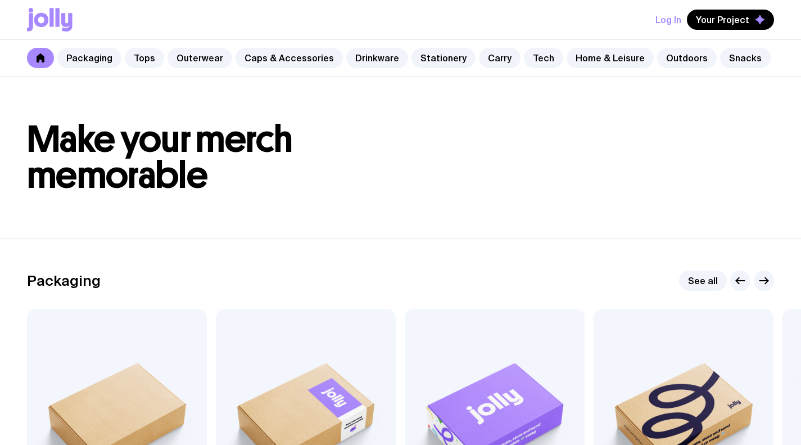 Image resolution: width=801 pixels, height=445 pixels. What do you see at coordinates (377, 58) in the screenshot?
I see `a: Drinkware` at bounding box center [377, 58].